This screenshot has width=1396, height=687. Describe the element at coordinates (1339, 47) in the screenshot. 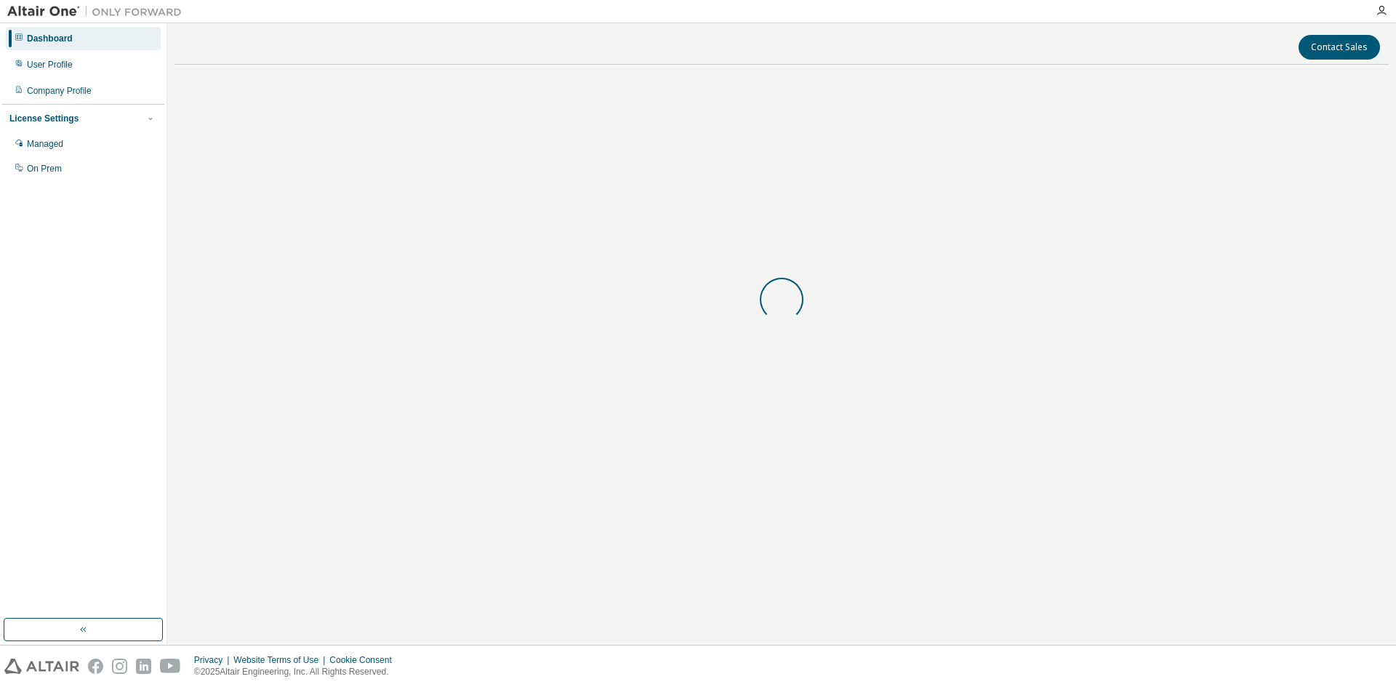

I see `button: Contact Sales` at that location.